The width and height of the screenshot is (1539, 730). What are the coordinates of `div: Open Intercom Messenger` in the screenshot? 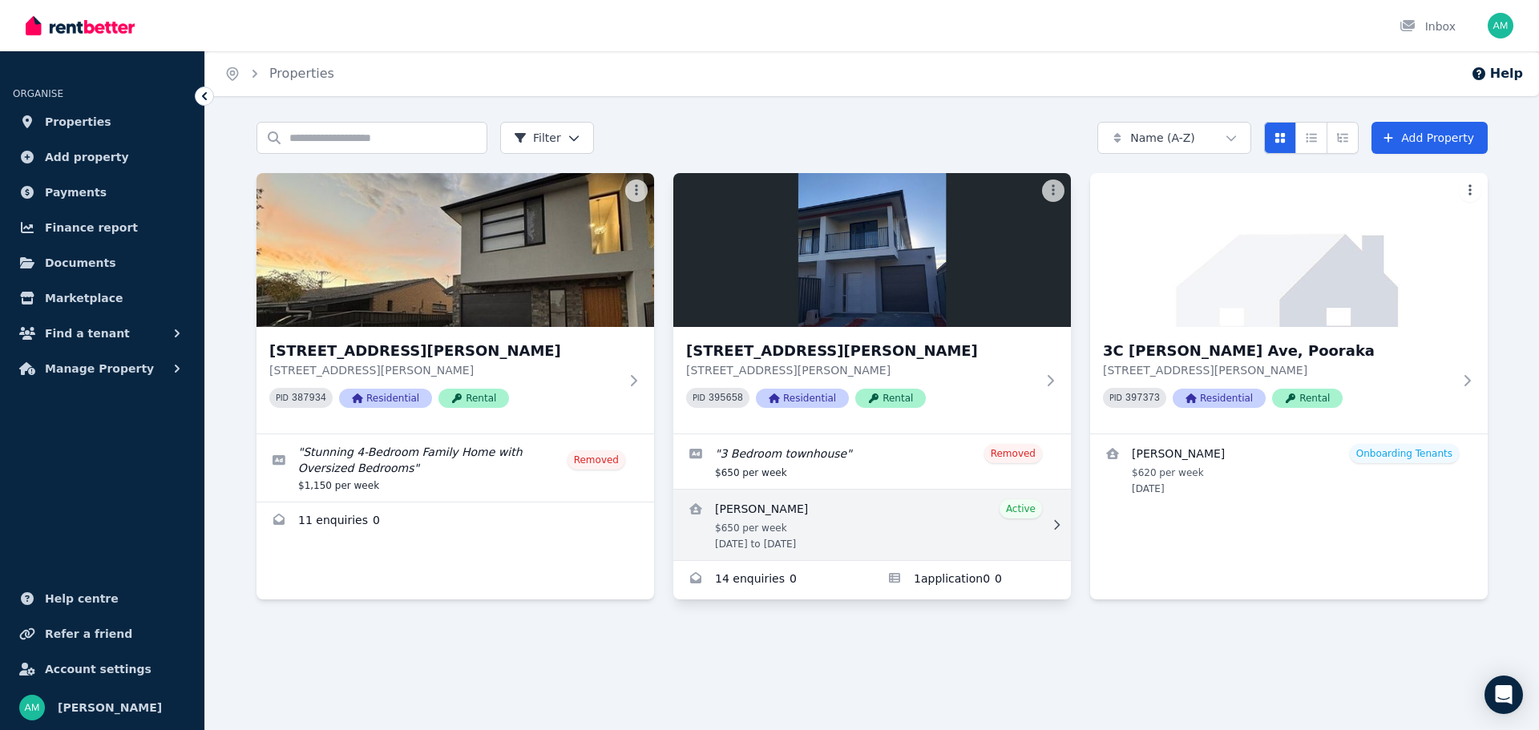 It's located at (1504, 695).